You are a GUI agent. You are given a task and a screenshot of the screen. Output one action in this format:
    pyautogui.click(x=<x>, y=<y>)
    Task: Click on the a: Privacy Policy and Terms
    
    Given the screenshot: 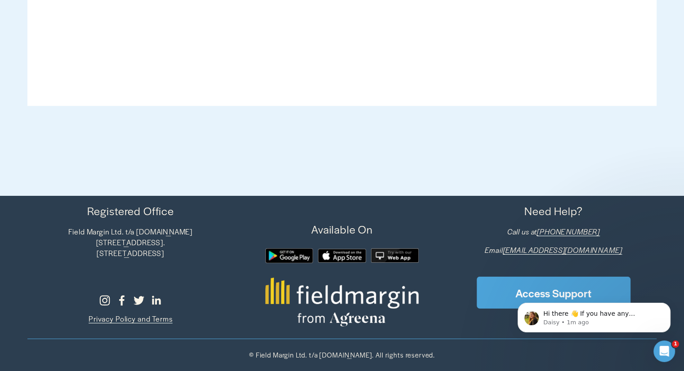 What is the action you would take?
    pyautogui.click(x=130, y=319)
    